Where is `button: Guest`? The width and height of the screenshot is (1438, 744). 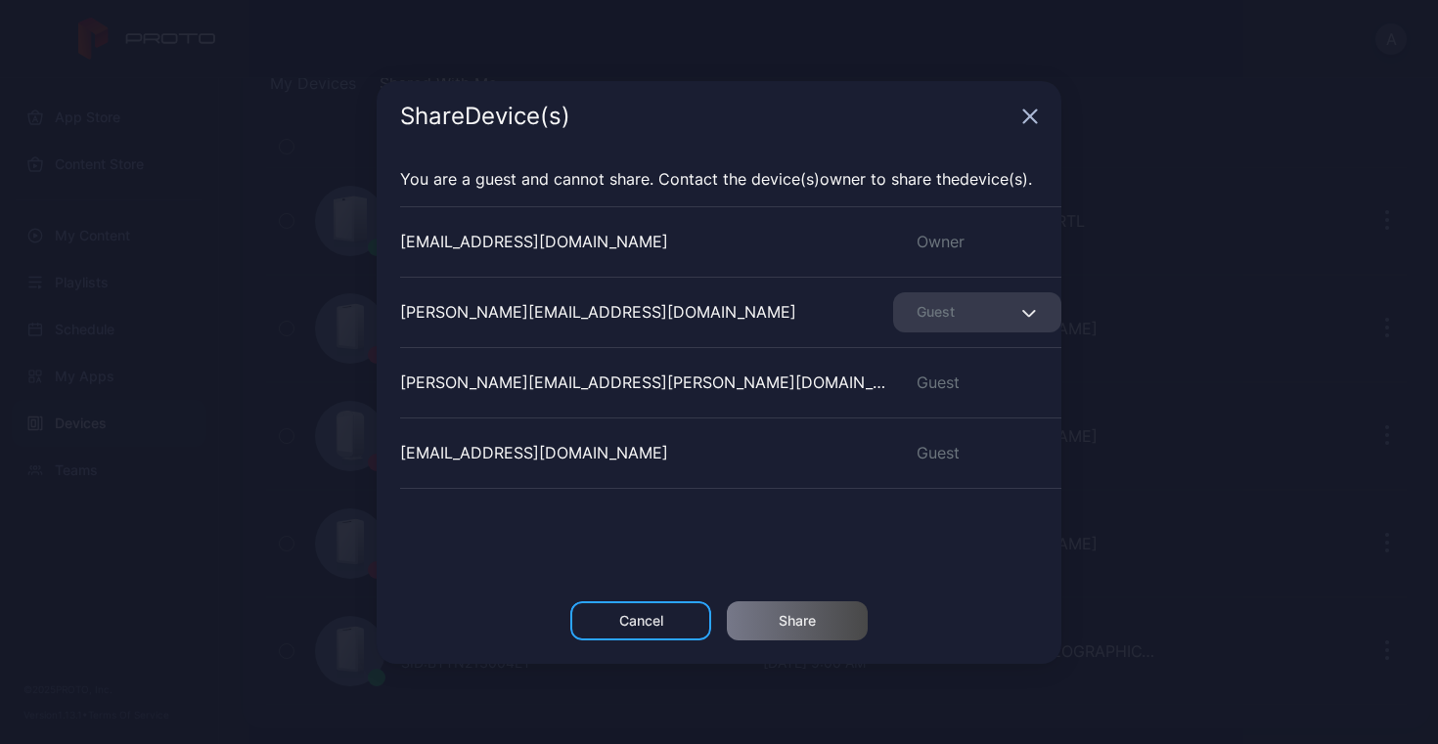
button: Guest is located at coordinates (977, 312).